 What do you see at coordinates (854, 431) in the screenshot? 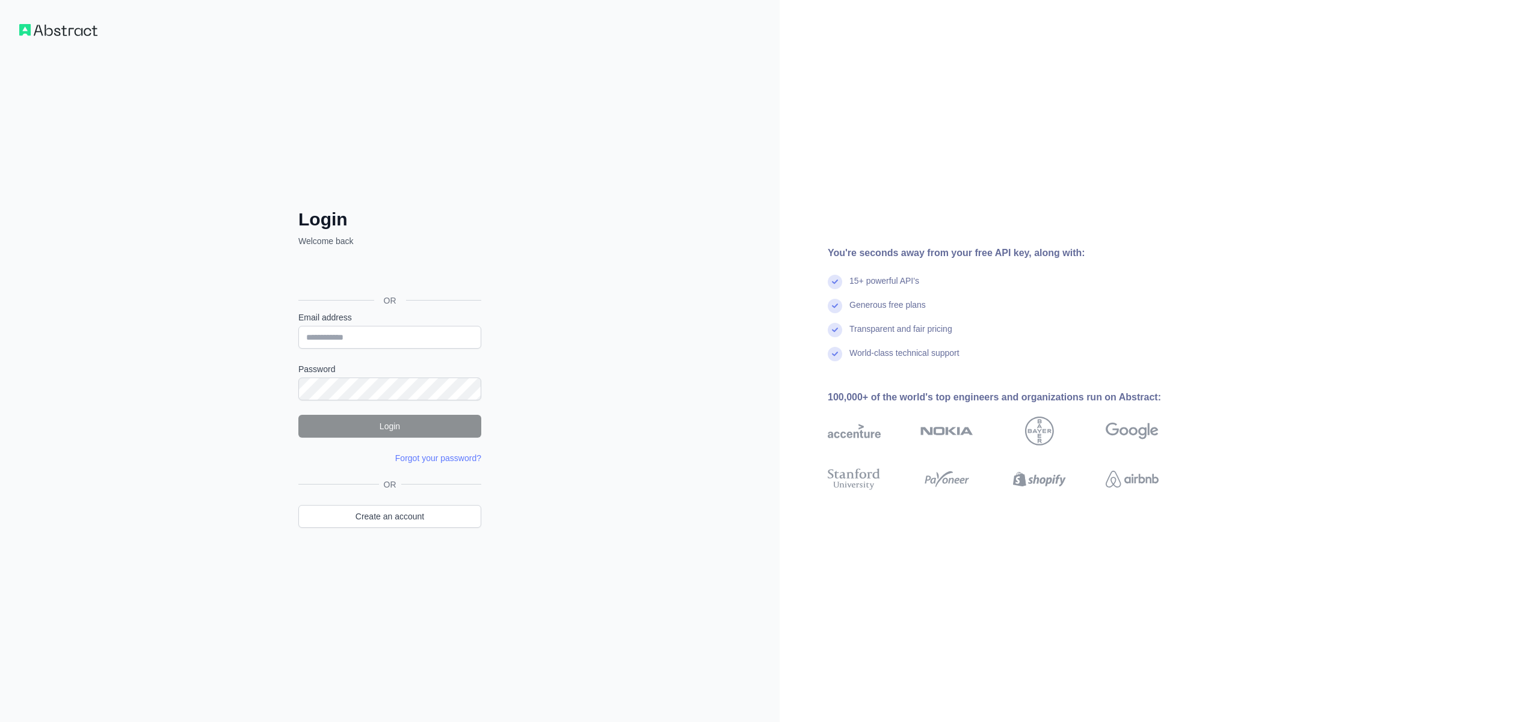
I see `img: accenture` at bounding box center [854, 431].